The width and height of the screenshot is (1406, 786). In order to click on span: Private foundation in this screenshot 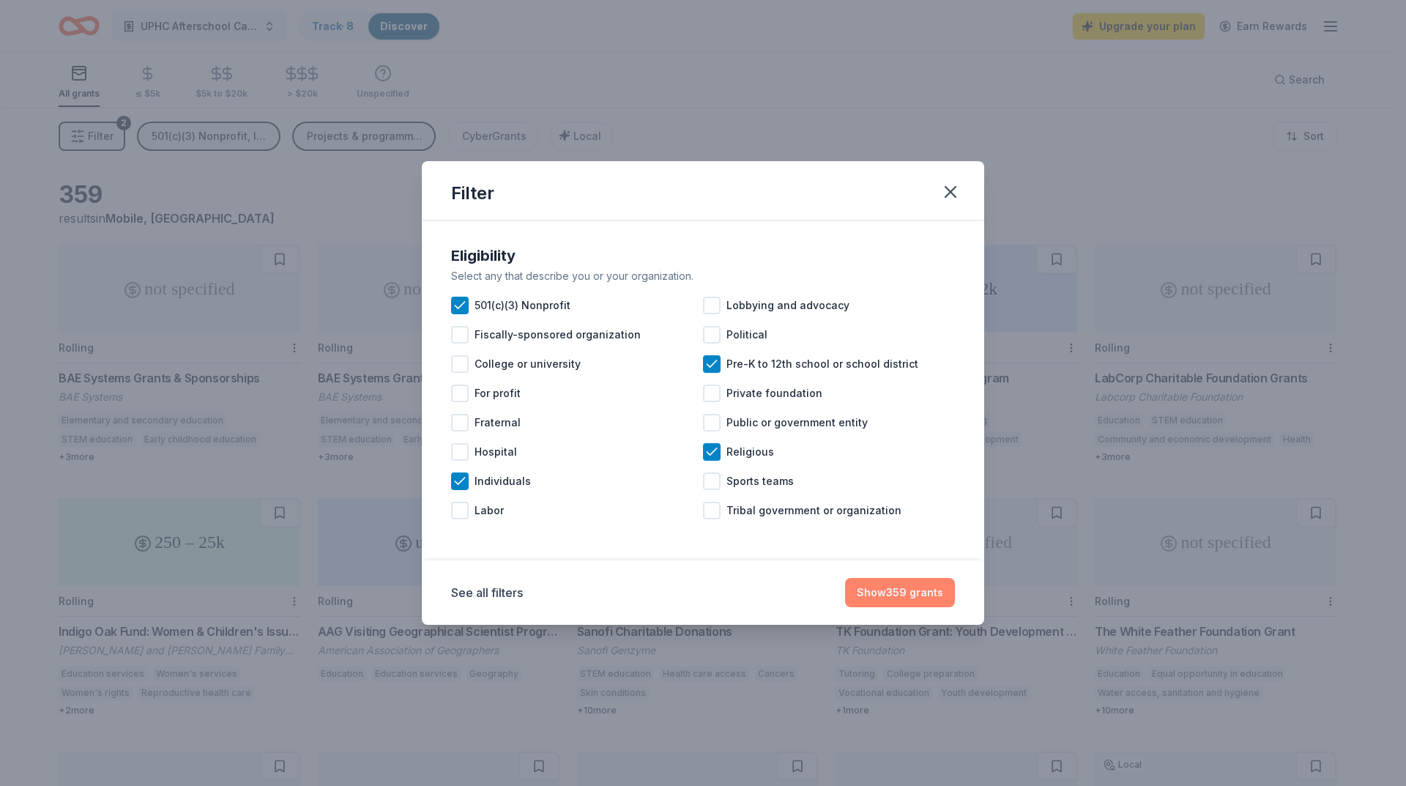, I will do `click(774, 393)`.